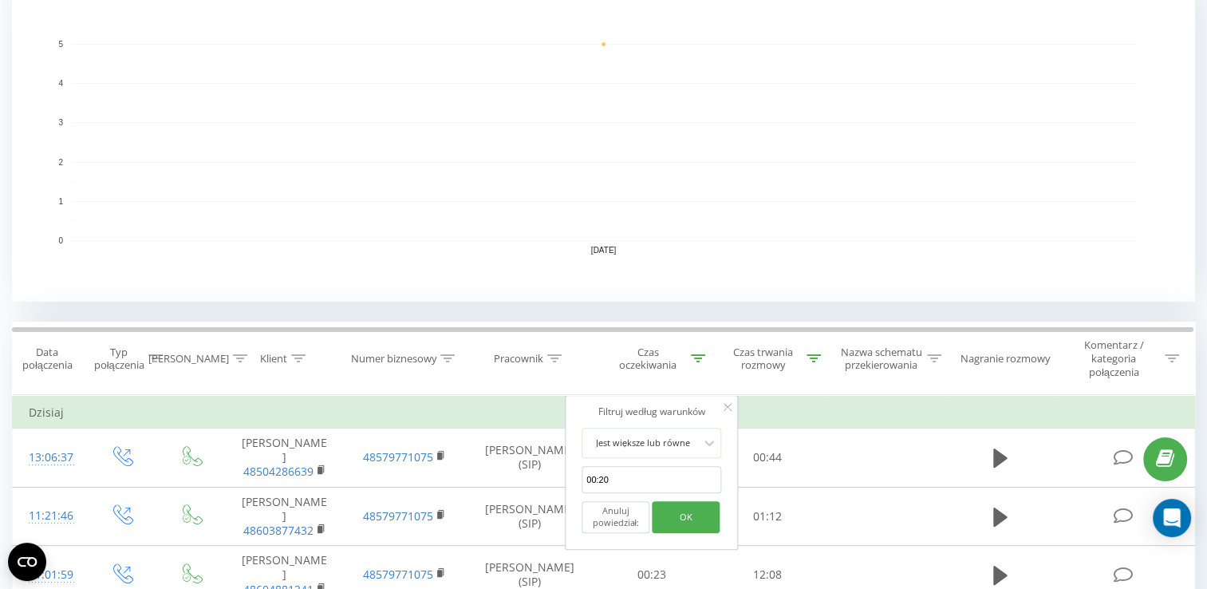 The height and width of the screenshot is (589, 1207). Describe the element at coordinates (61, 123) in the screenshot. I see `text: 3` at that location.